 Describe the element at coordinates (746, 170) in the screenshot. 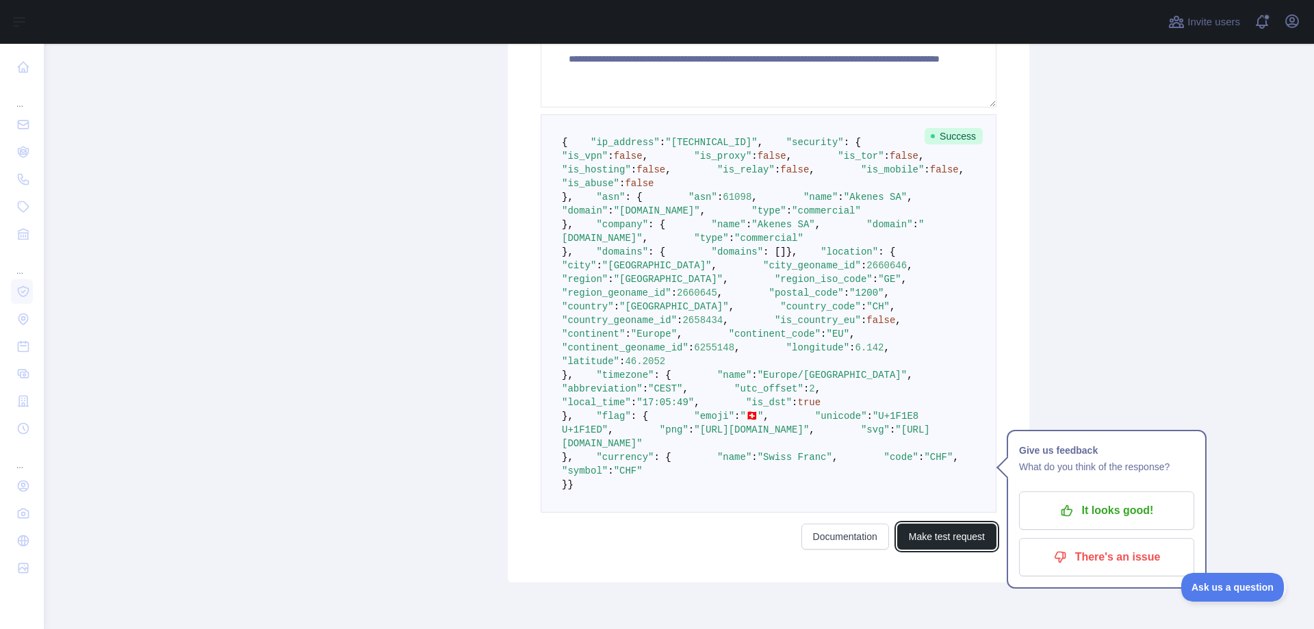

I see `span: "is_relay"` at that location.